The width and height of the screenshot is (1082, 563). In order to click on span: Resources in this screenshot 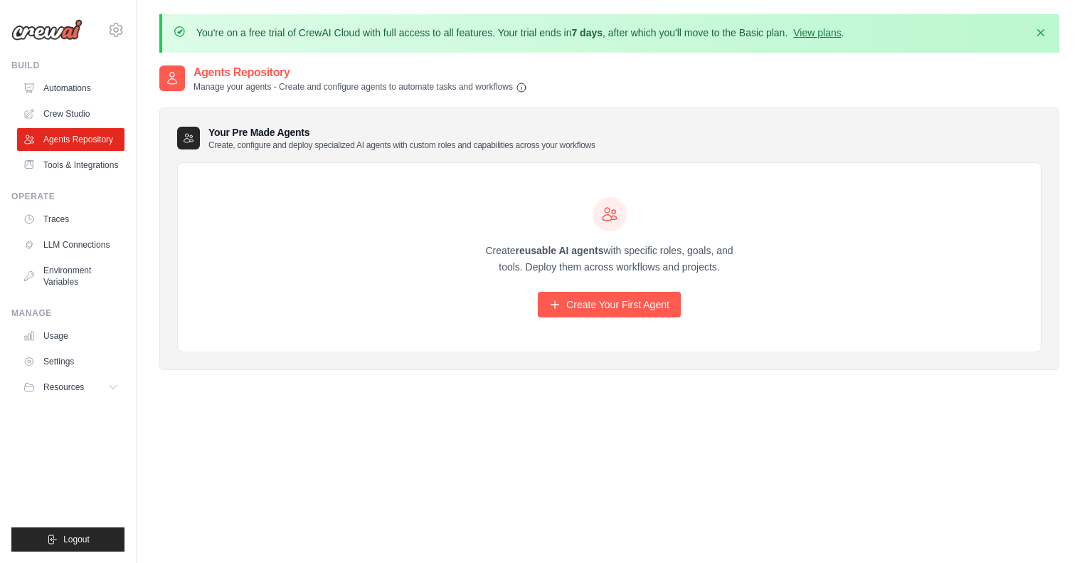, I will do `click(63, 387)`.